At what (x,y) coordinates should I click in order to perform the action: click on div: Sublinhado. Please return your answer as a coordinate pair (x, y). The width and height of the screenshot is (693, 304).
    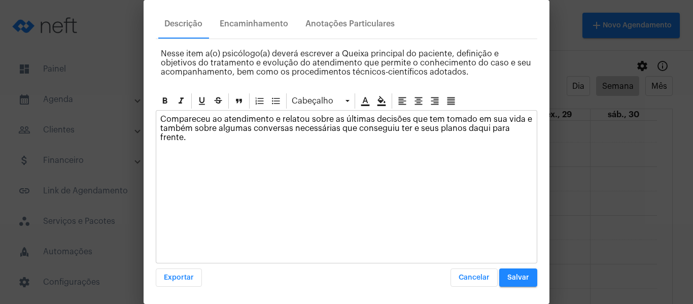
    Looking at the image, I should click on (202, 101).